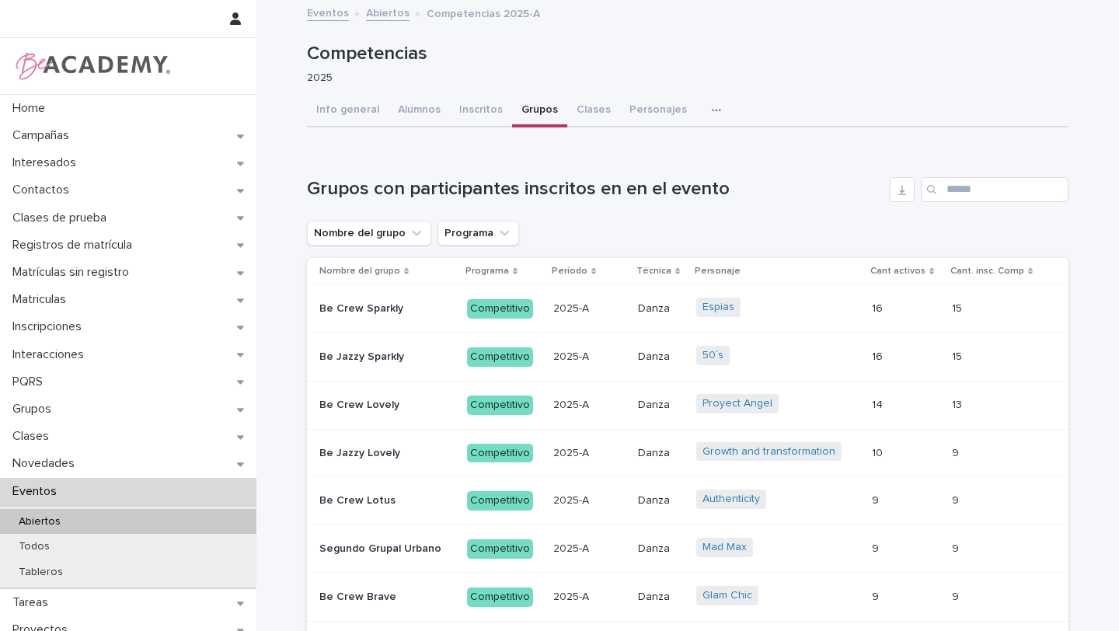 The width and height of the screenshot is (1119, 631). I want to click on a: 50´s, so click(713, 355).